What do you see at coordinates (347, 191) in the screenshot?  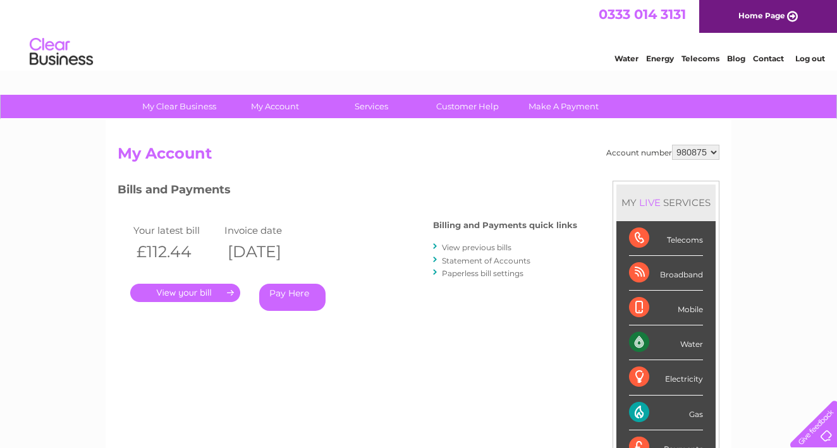 I see `h3: Bills and Payments` at bounding box center [347, 191].